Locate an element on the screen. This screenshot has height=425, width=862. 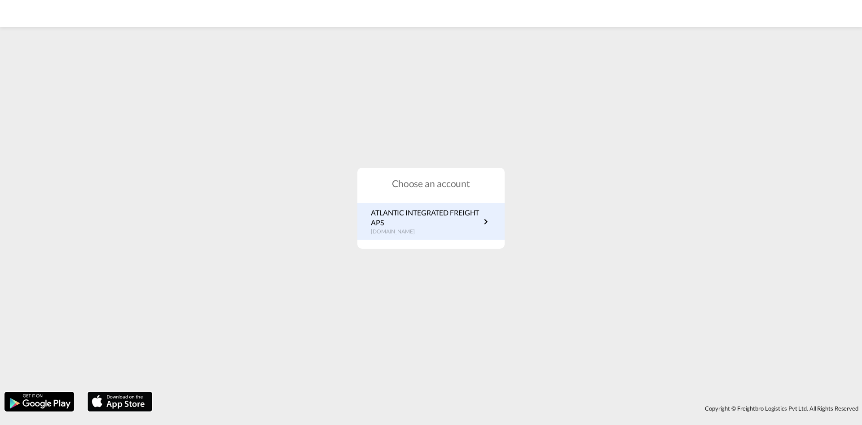
img: google.png is located at coordinates (39, 401).